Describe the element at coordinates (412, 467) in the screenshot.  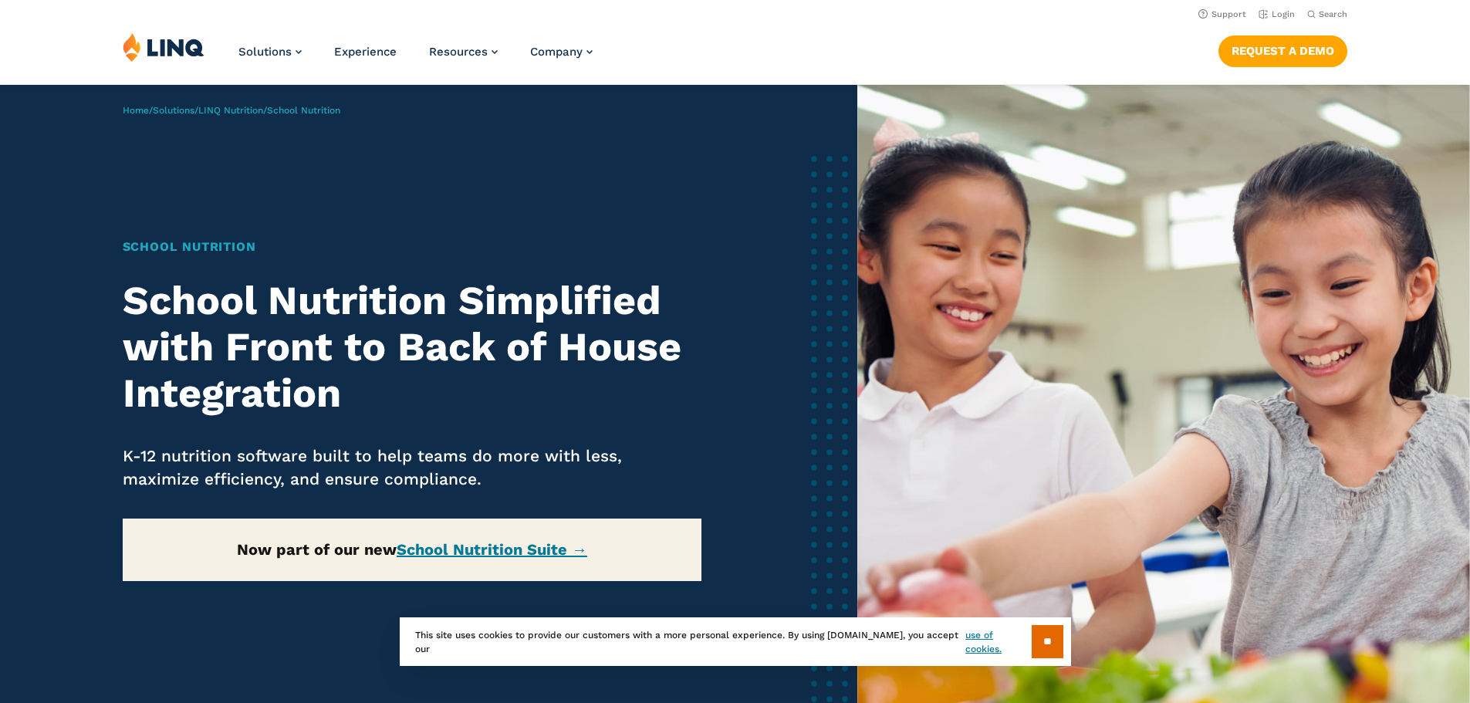
I see `p: K-12 nutrition software built to help teams do more with less, maximize efficiency, and ensure co...` at that location.